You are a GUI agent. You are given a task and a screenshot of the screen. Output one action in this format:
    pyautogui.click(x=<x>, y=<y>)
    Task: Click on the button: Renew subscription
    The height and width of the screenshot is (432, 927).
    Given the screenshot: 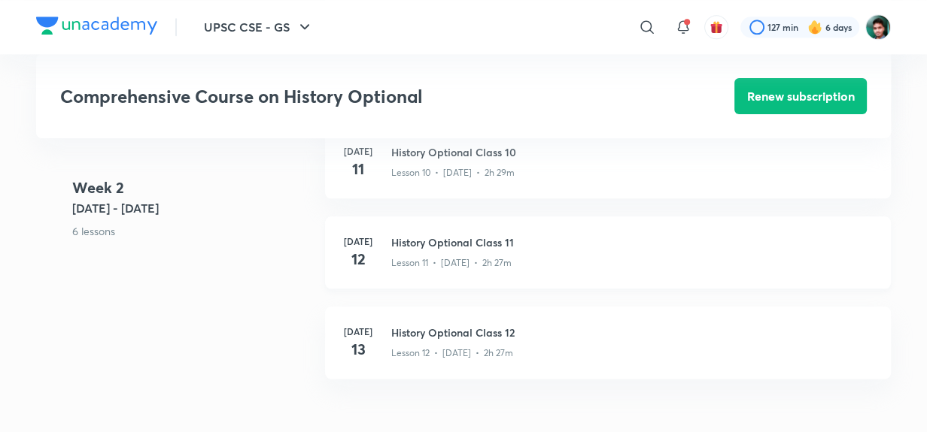 What is the action you would take?
    pyautogui.click(x=800, y=96)
    